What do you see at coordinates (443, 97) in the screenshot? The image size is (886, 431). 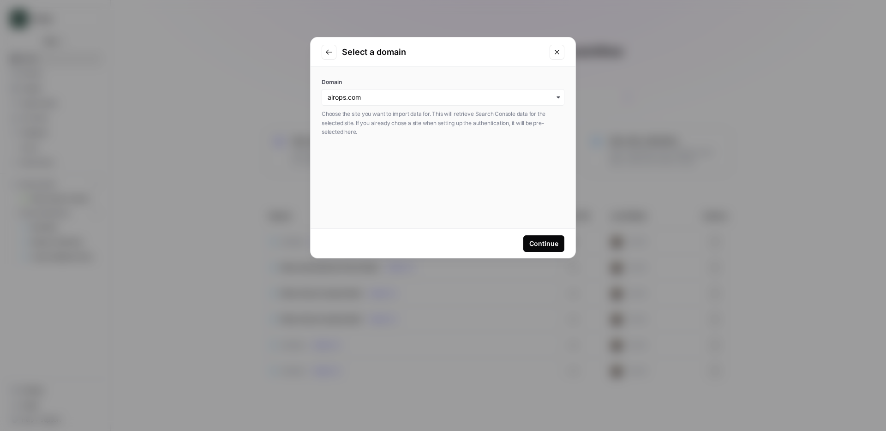 I see `input: airops.com` at bounding box center [443, 97].